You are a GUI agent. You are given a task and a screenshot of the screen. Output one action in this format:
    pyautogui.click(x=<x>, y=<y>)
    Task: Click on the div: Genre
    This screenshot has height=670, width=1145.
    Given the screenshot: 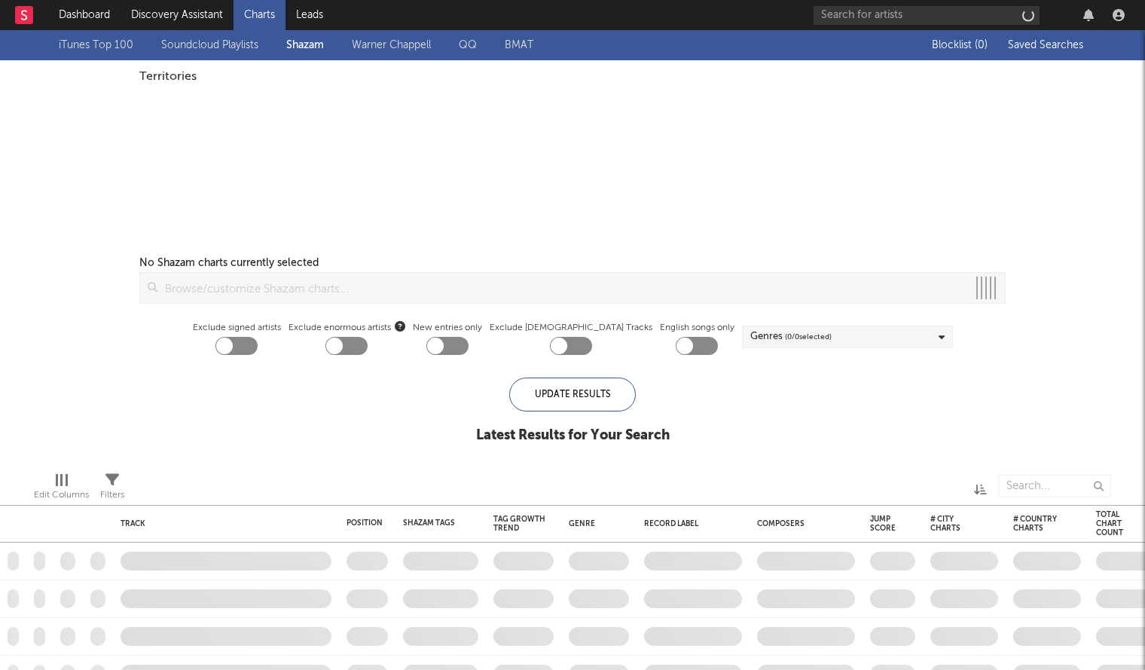 What is the action you would take?
    pyautogui.click(x=595, y=524)
    